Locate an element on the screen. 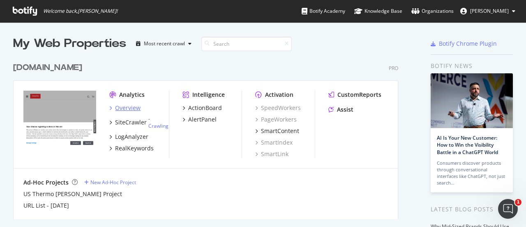 This screenshot has width=526, height=227. a: ActionBoard is located at coordinates (202, 108).